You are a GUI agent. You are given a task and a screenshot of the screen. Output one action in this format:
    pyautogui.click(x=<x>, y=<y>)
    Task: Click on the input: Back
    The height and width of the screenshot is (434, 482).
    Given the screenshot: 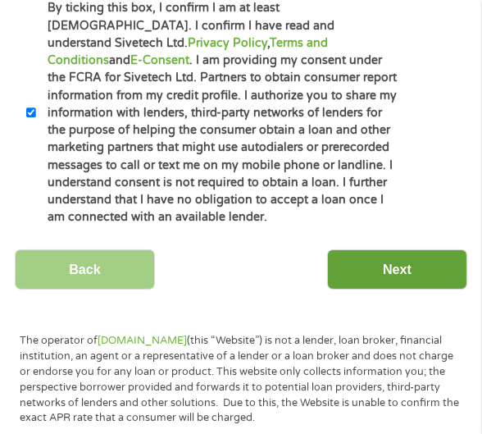 What is the action you would take?
    pyautogui.click(x=84, y=269)
    